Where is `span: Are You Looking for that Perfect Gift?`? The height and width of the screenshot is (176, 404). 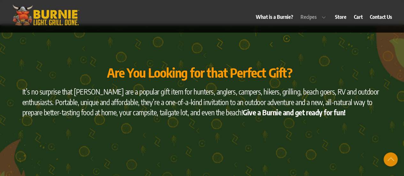 span: Are You Looking for that Perfect Gift? is located at coordinates (199, 73).